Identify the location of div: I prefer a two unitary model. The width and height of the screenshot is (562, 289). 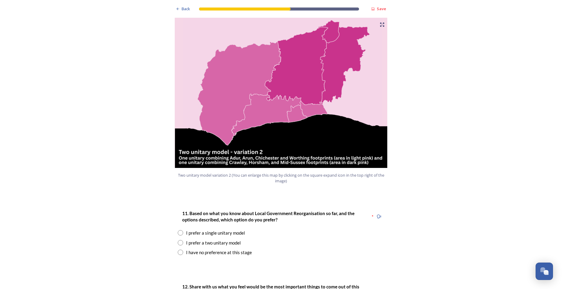
(213, 242).